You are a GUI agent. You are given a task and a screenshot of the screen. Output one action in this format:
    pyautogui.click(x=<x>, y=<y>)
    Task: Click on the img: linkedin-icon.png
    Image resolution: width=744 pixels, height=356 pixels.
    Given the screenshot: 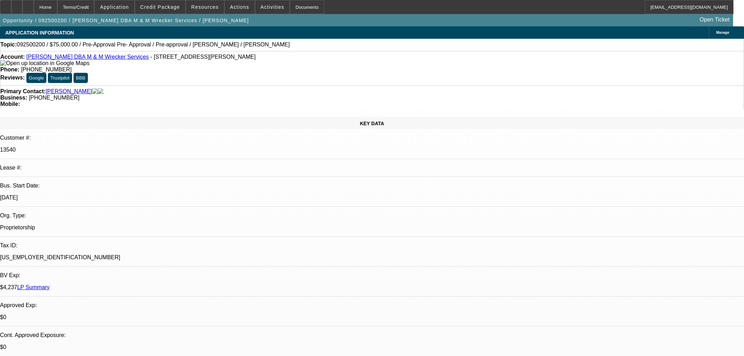 What is the action you would take?
    pyautogui.click(x=101, y=91)
    